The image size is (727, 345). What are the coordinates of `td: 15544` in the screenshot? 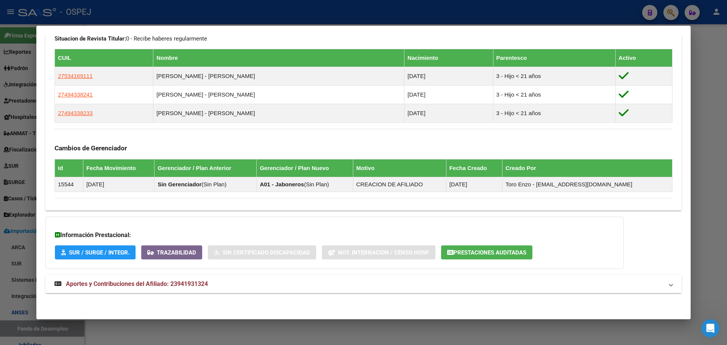 It's located at (69, 184).